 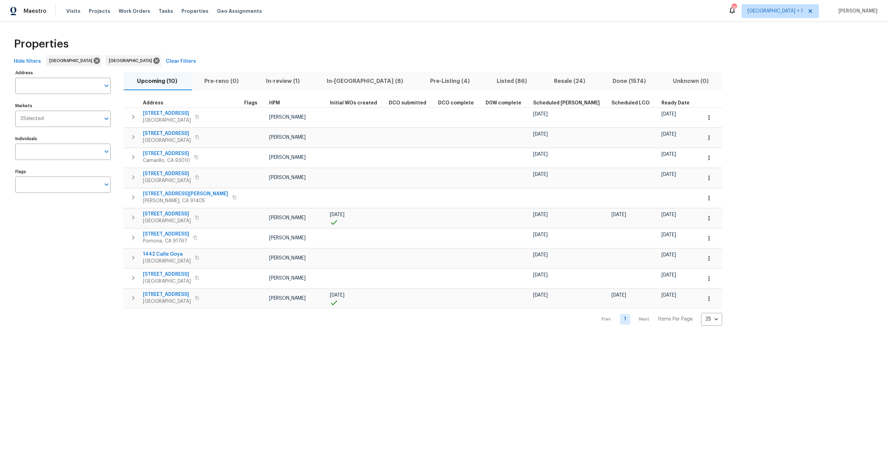 What do you see at coordinates (73, 11) in the screenshot?
I see `span: Visits` at bounding box center [73, 11].